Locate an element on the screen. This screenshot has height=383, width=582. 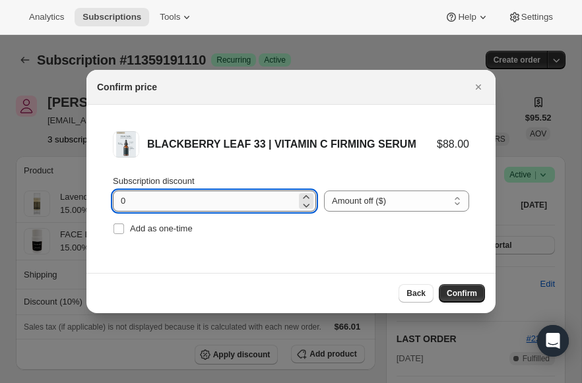
span: Back is located at coordinates (416, 294).